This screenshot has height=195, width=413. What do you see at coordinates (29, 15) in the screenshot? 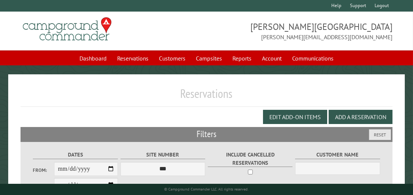
I see `div: v 4.0.25` at bounding box center [29, 15].